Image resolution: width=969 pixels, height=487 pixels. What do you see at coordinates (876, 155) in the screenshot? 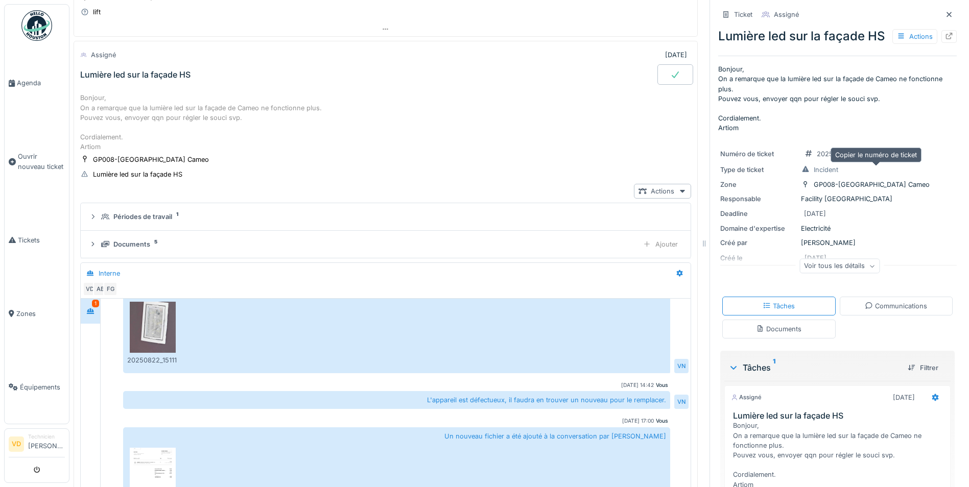
I see `div: Copier le numéro de ticket` at bounding box center [876, 155].